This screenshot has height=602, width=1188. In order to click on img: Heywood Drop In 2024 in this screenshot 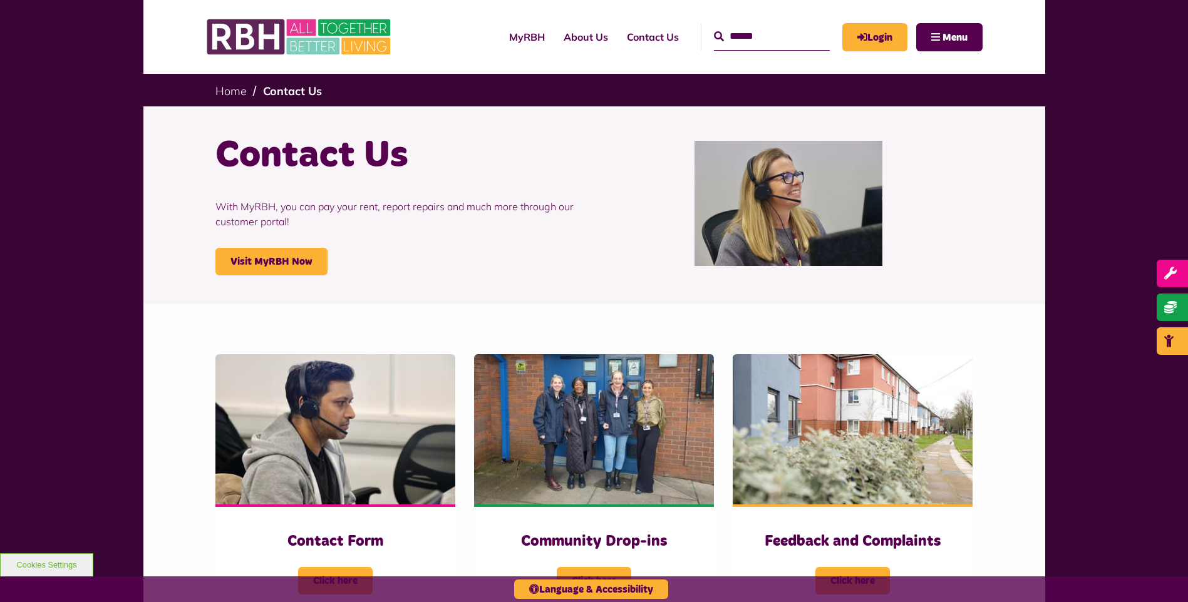, I will do `click(594, 430)`.